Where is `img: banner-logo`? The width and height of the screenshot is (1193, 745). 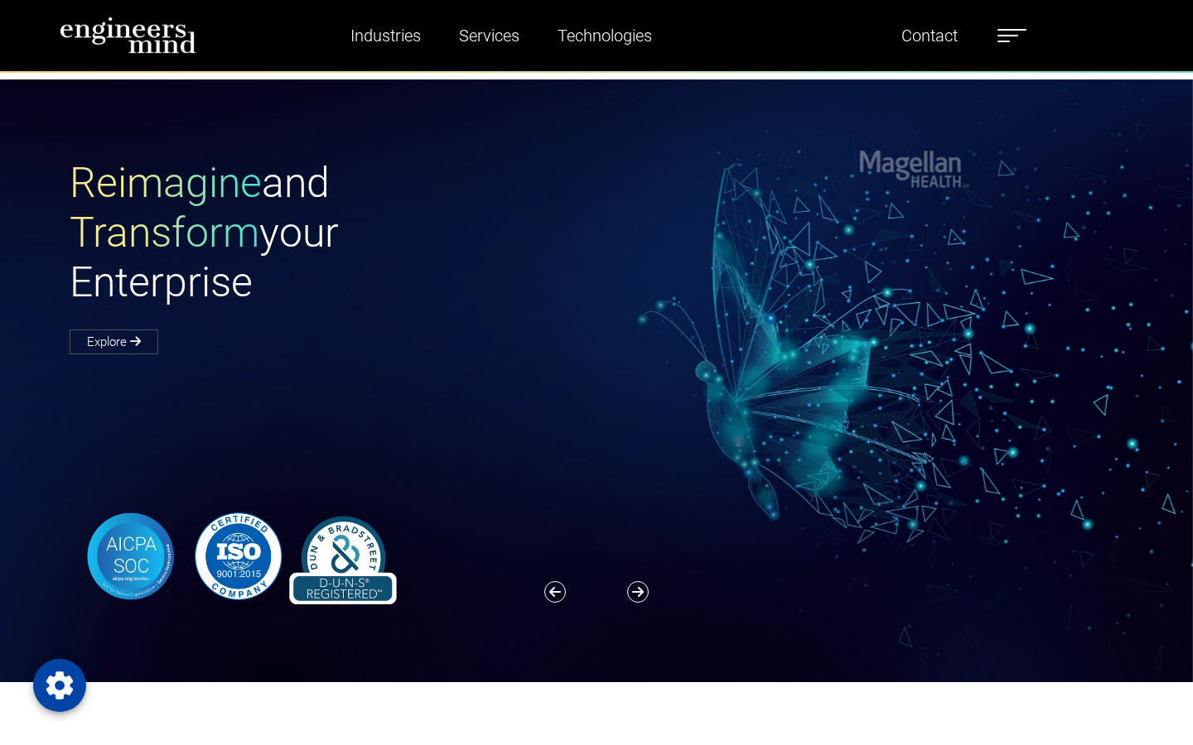
img: banner-logo is located at coordinates (237, 557).